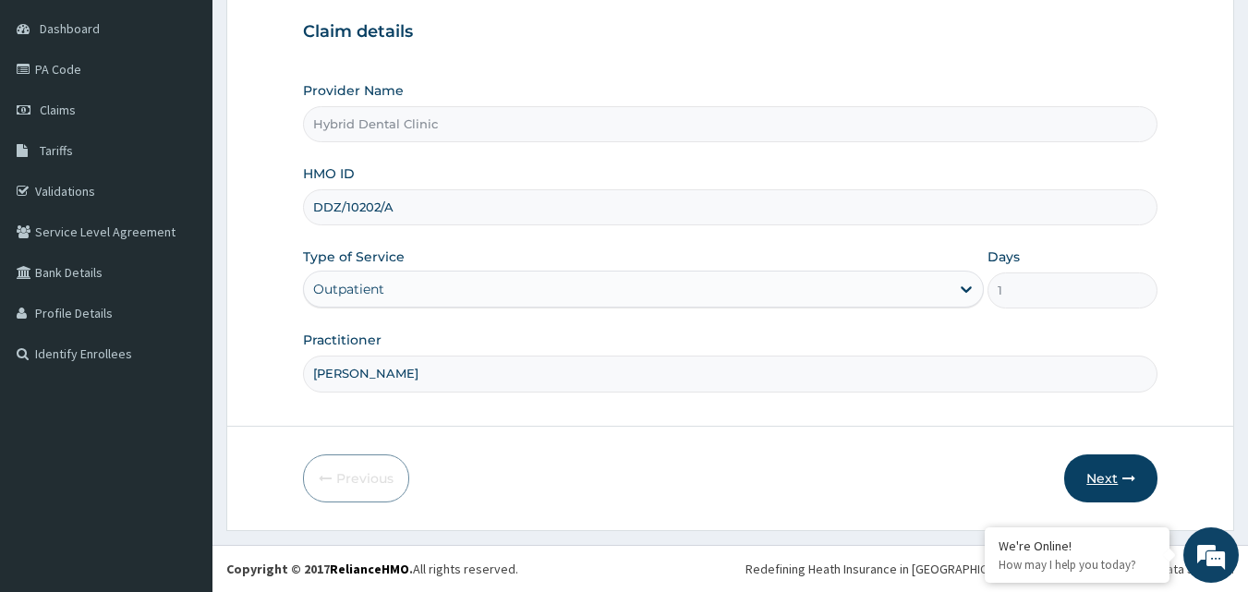 The height and width of the screenshot is (592, 1248). I want to click on label: Type of Service, so click(354, 257).